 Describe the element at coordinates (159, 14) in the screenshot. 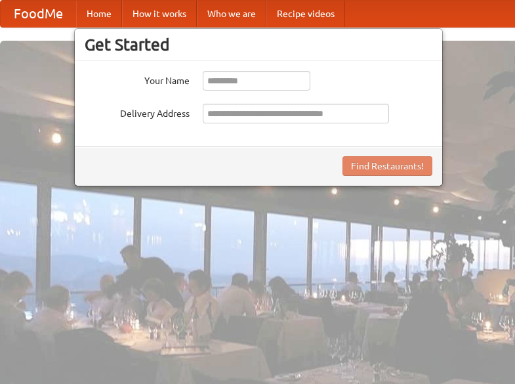

I see `a: How it works` at that location.